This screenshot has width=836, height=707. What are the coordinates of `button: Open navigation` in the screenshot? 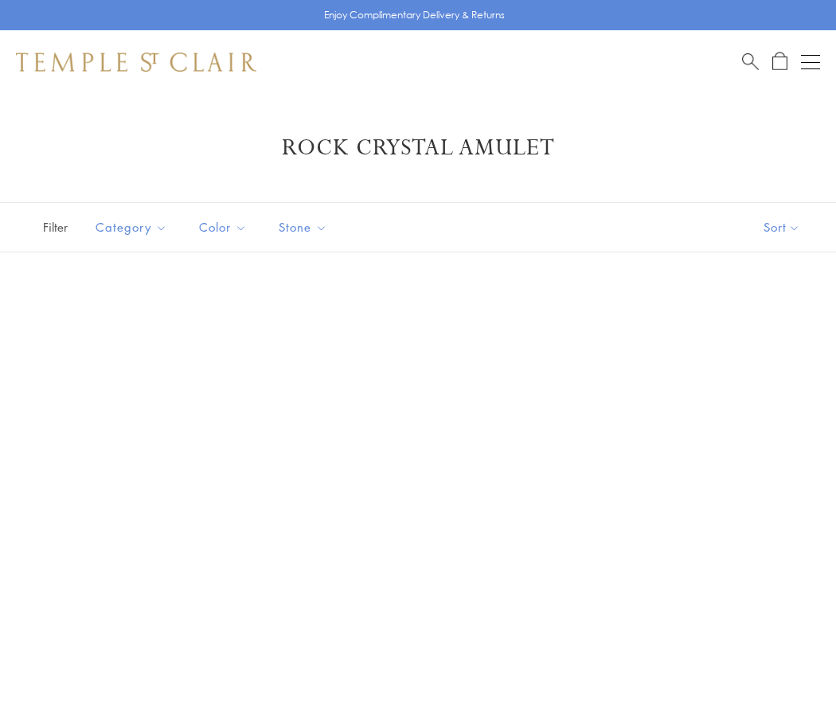 It's located at (811, 62).